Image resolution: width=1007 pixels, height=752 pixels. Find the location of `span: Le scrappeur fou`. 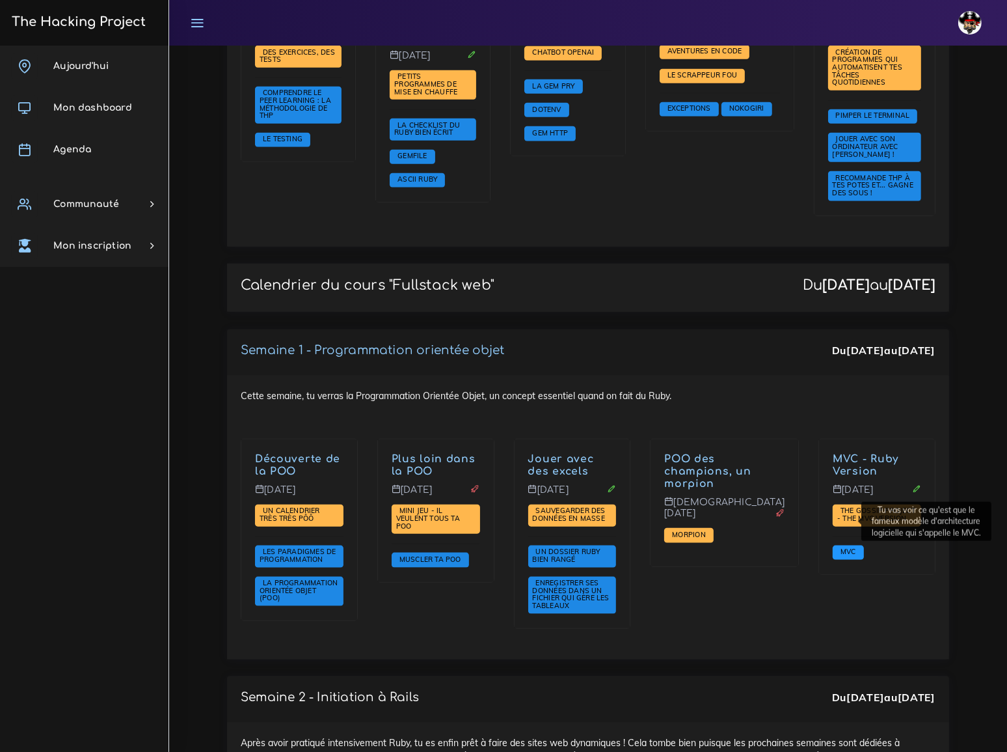

span: Le scrappeur fou is located at coordinates (702, 75).